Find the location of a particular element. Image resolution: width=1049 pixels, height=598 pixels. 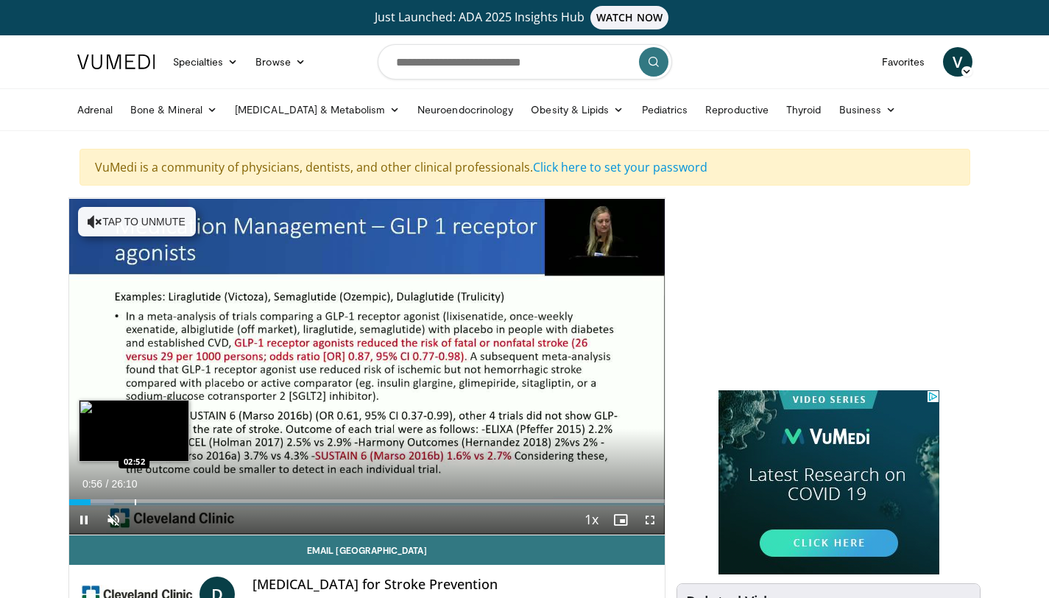

span: 26:10 is located at coordinates (124, 484).